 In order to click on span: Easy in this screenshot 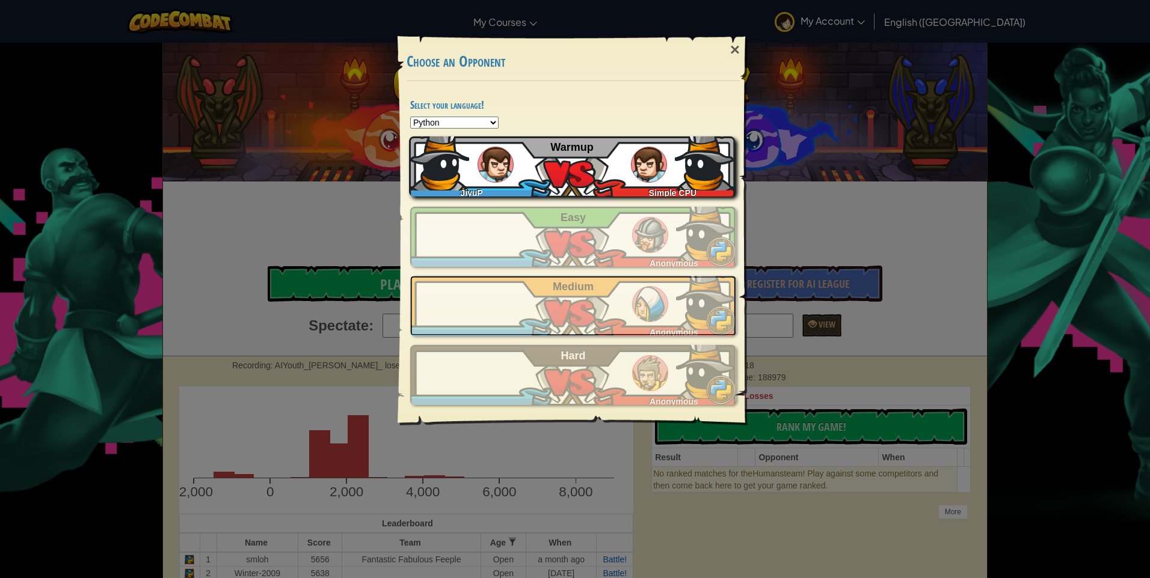, I will do `click(573, 218)`.